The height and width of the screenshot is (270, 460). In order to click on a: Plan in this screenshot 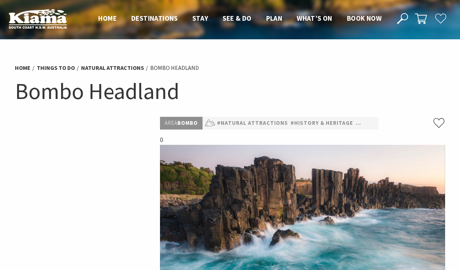, I will do `click(274, 19)`.